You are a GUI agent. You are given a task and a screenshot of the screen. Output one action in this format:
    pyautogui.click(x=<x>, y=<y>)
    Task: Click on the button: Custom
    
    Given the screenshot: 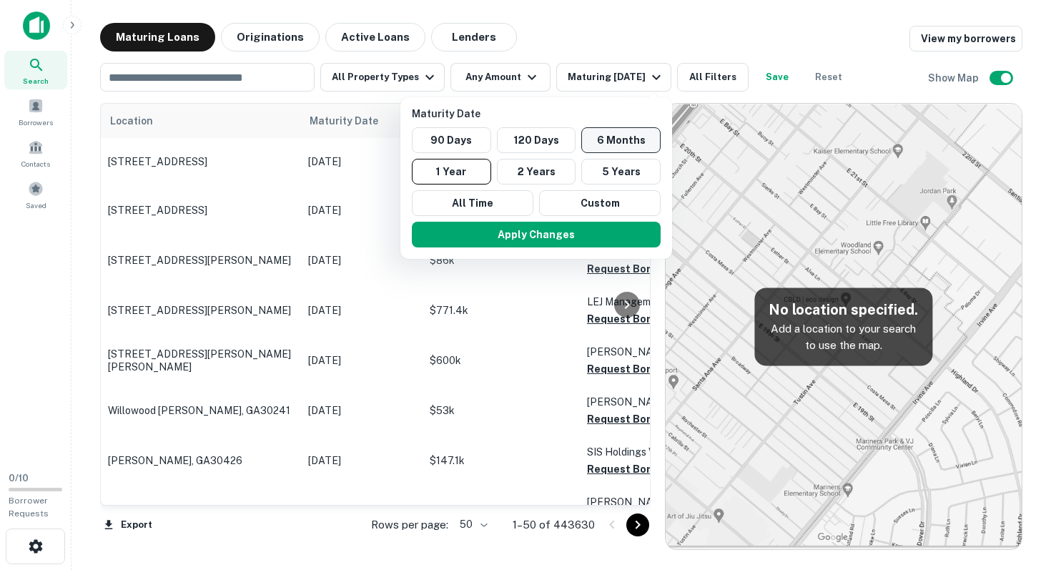 What is the action you would take?
    pyautogui.click(x=600, y=203)
    